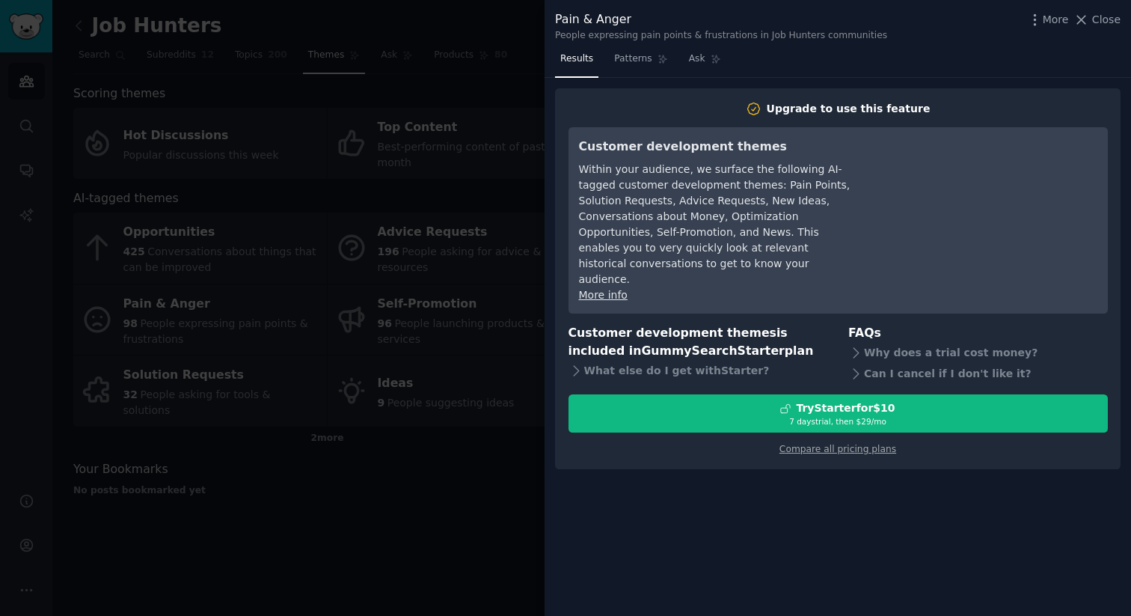 The width and height of the screenshot is (1131, 616). I want to click on h3: Customer development themes is included in plan, so click(698, 342).